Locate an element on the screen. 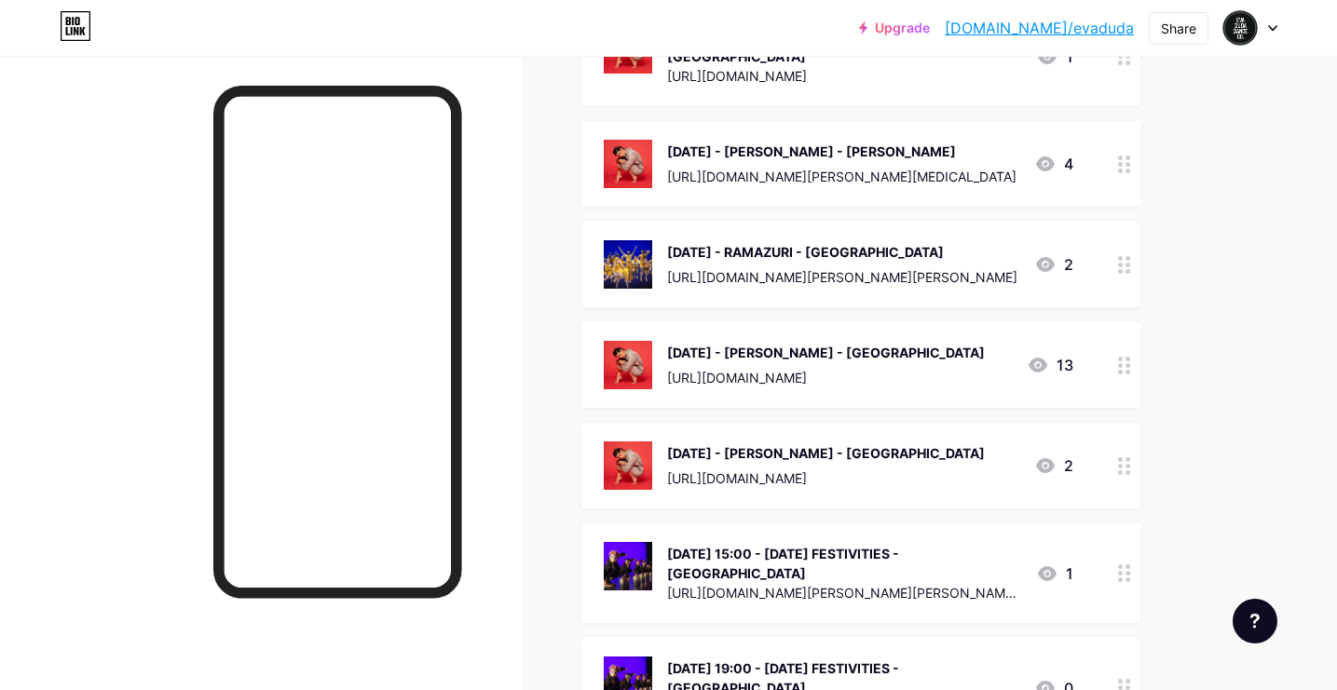 Image resolution: width=1337 pixels, height=690 pixels. img: 30 December - FRIDA - Budapest is located at coordinates (628, 466).